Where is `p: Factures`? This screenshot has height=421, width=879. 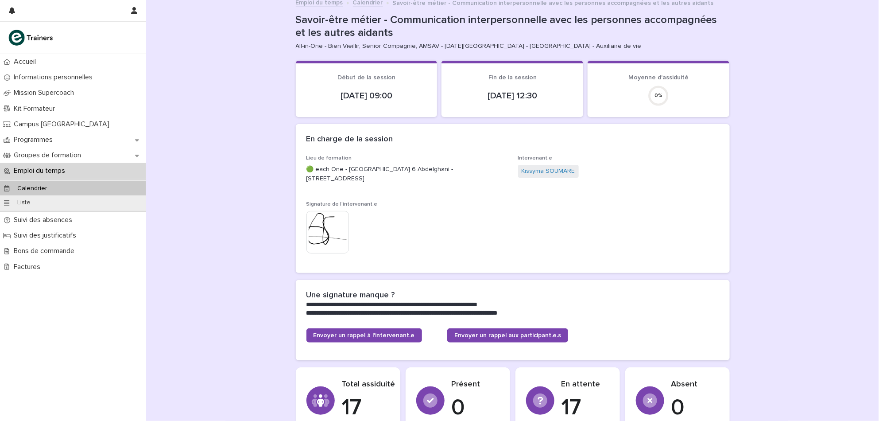
p: Factures is located at coordinates (29, 267).